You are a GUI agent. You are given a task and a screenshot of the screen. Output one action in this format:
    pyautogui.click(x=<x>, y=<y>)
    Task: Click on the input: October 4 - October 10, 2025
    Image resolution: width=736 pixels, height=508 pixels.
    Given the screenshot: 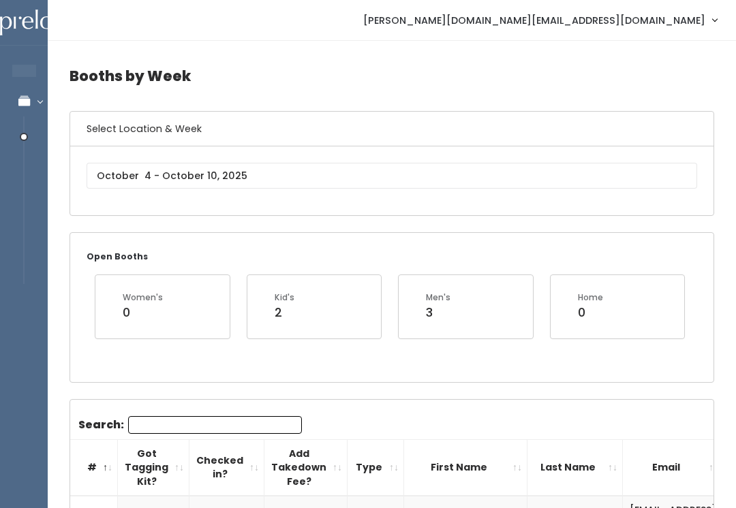 What is the action you would take?
    pyautogui.click(x=392, y=176)
    